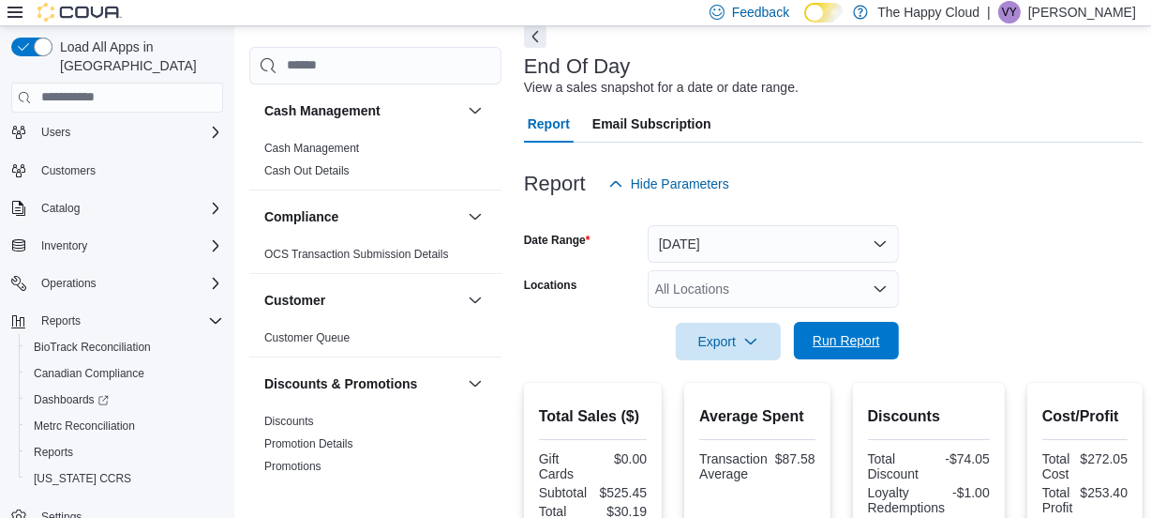  Describe the element at coordinates (356, 254) in the screenshot. I see `span: OCS Transaction Submission Details` at that location.